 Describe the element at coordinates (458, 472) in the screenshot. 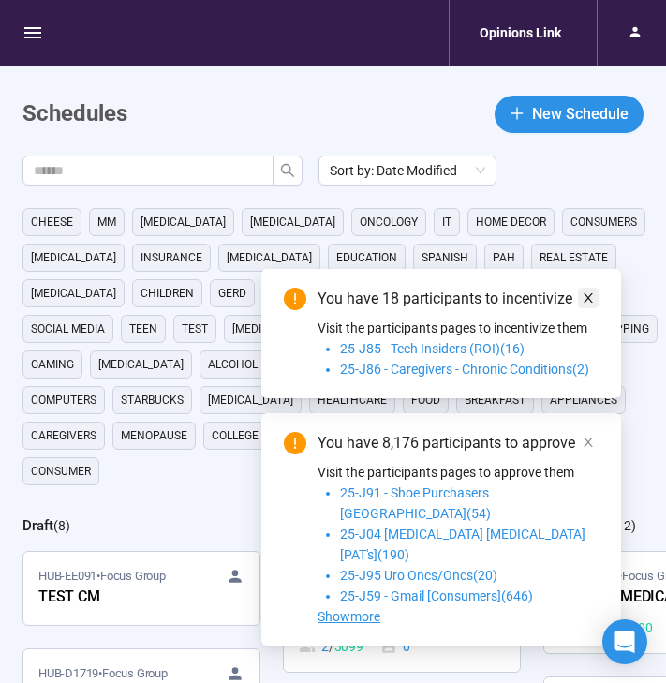

I see `p: Visit the participants pages to approve them` at that location.